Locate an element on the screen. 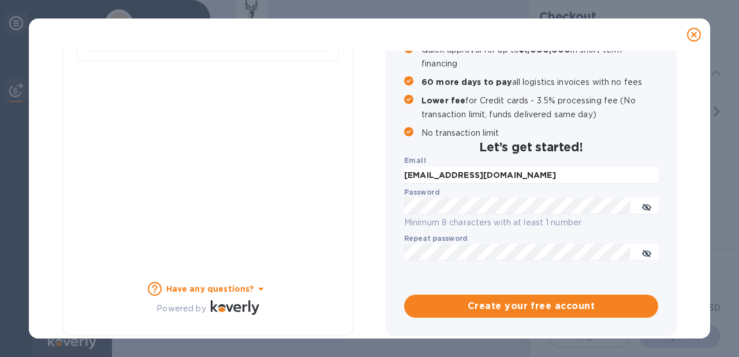 Image resolution: width=739 pixels, height=357 pixels. b: Email is located at coordinates (415, 160).